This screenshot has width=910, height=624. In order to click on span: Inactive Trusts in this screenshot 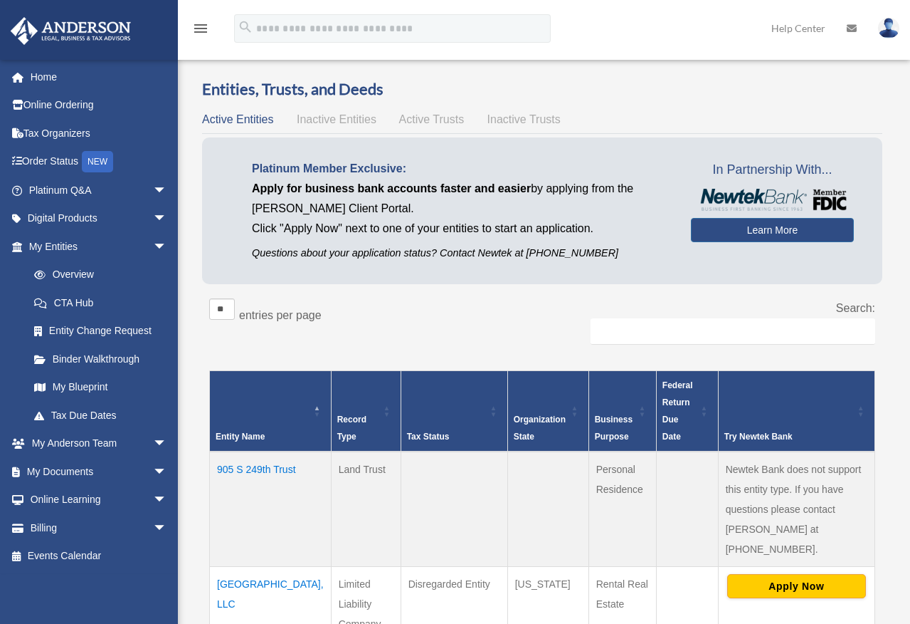, I will do `click(524, 119)`.